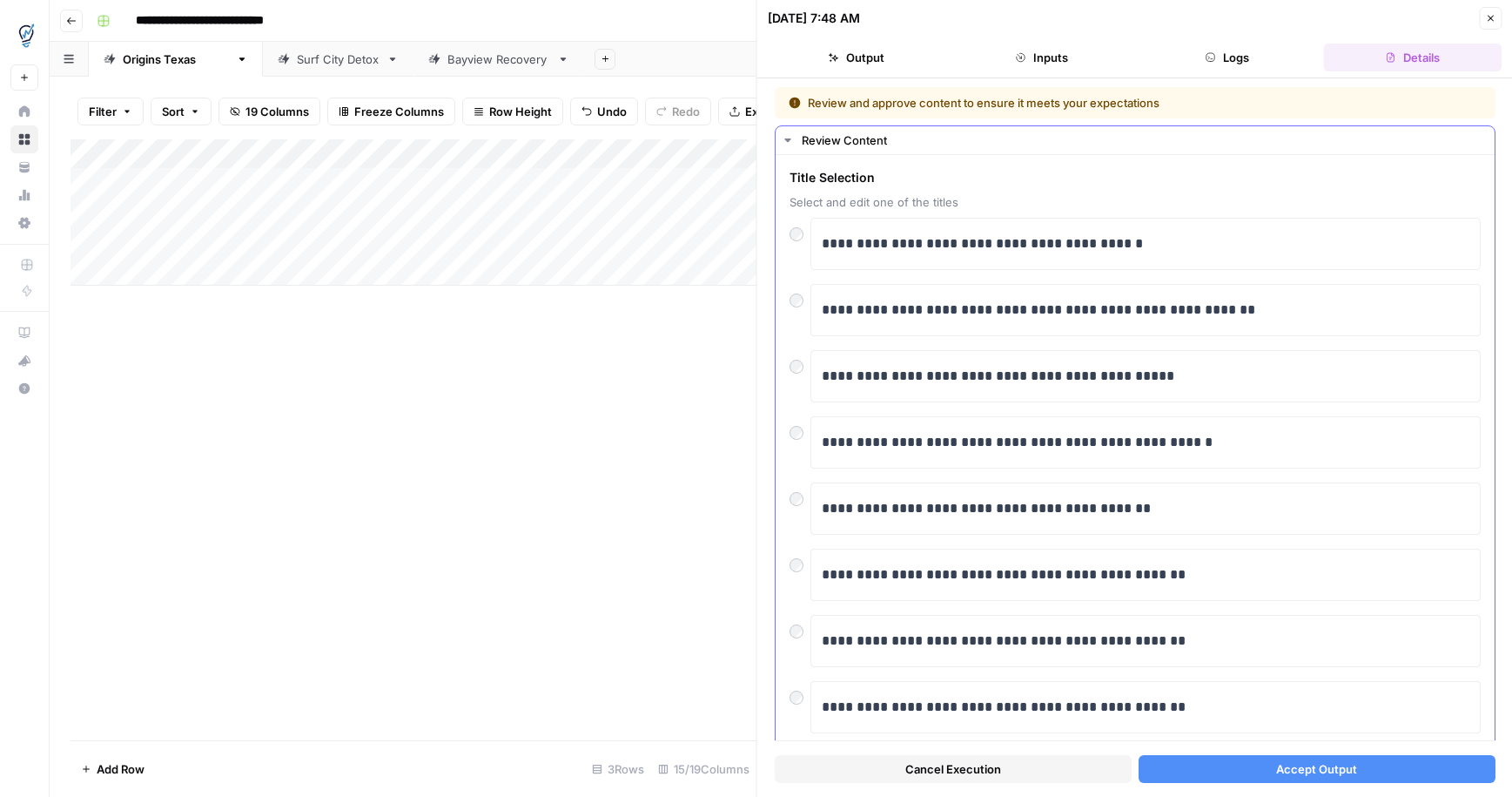 This screenshot has width=1512, height=797. Describe the element at coordinates (181, 111) in the screenshot. I see `button: Sort` at that location.